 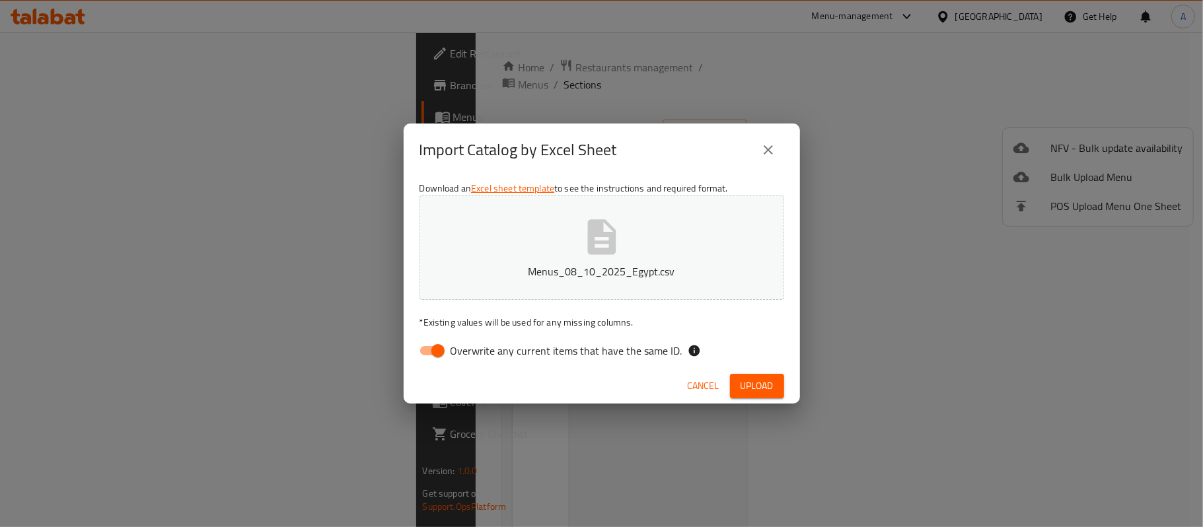 What do you see at coordinates (602, 248) in the screenshot?
I see `button: Menus_08_10_2025_Egypt.csv` at bounding box center [602, 248].